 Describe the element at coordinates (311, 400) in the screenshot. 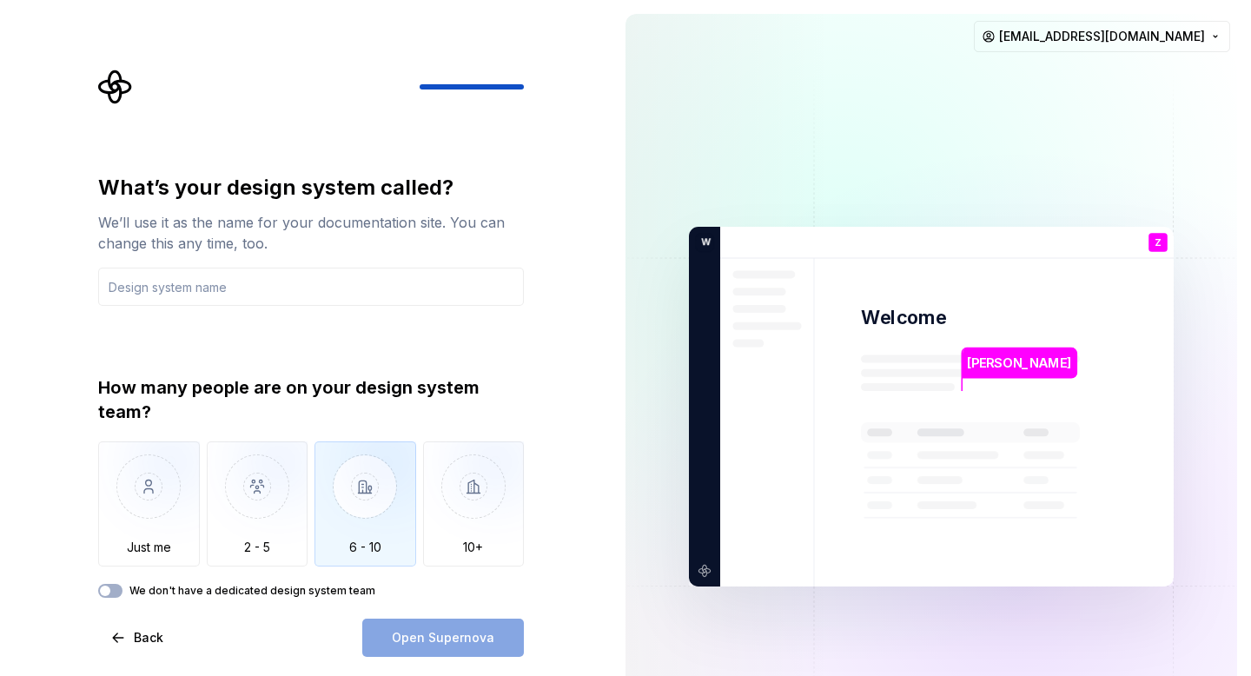

I see `div: How many people are on your design system team?` at that location.